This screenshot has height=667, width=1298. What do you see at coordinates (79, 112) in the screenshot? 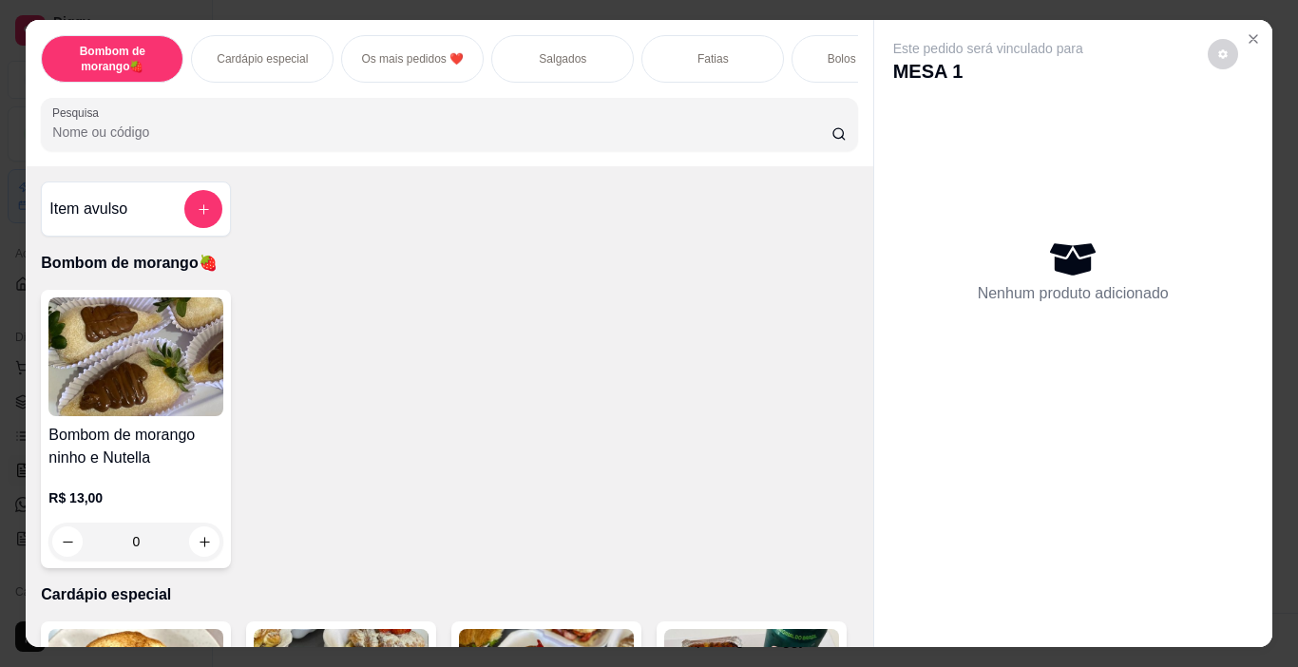
I see `label: Pesquisa` at bounding box center [79, 112].